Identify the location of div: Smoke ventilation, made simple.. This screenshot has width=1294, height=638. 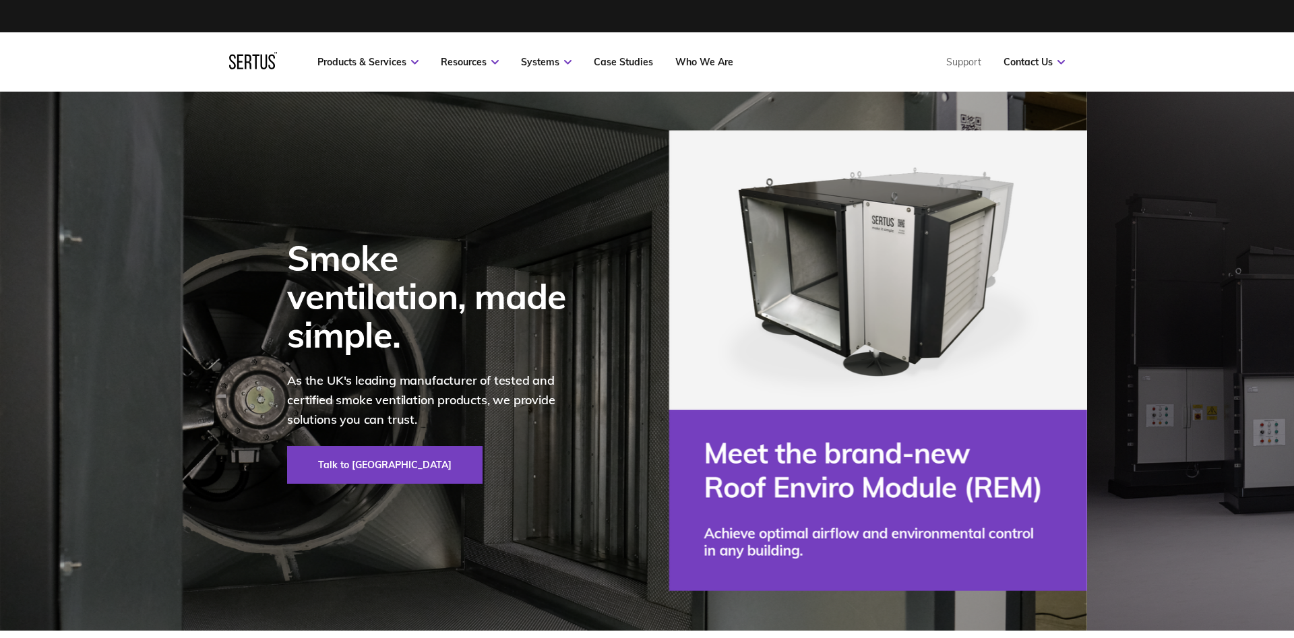
(435, 297).